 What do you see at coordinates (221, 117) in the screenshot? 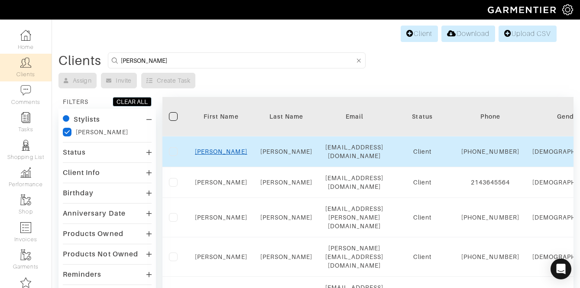
I see `div: First Name` at bounding box center [221, 117].